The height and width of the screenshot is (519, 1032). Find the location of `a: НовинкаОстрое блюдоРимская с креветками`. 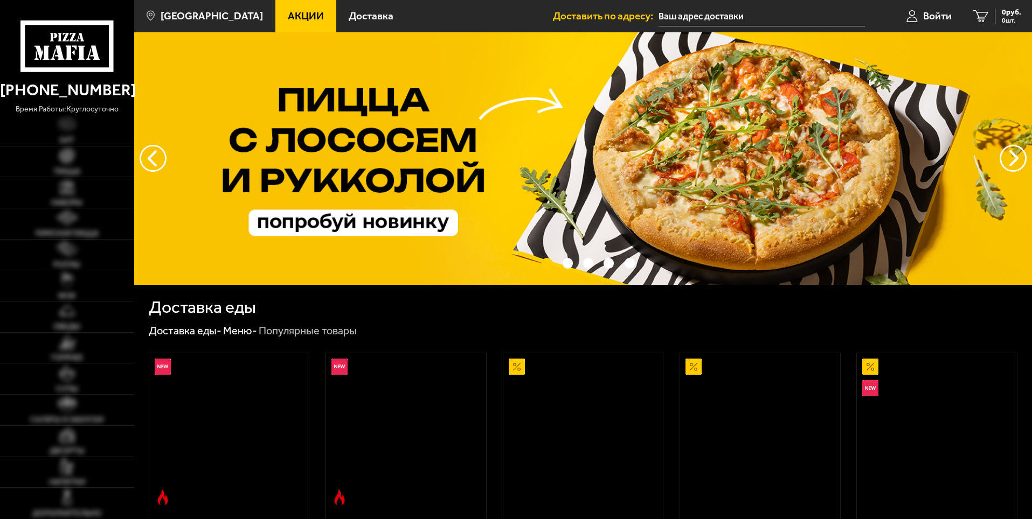

a: НовинкаОстрое блюдоРимская с креветками is located at coordinates (229, 432).